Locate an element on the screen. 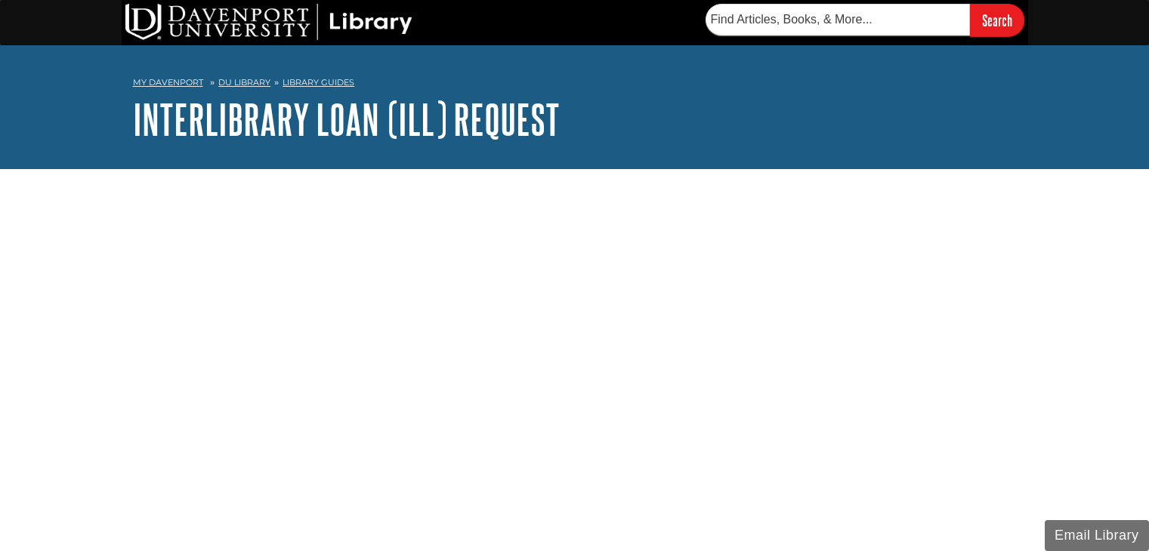 The height and width of the screenshot is (551, 1149). button: Email Library is located at coordinates (1097, 535).